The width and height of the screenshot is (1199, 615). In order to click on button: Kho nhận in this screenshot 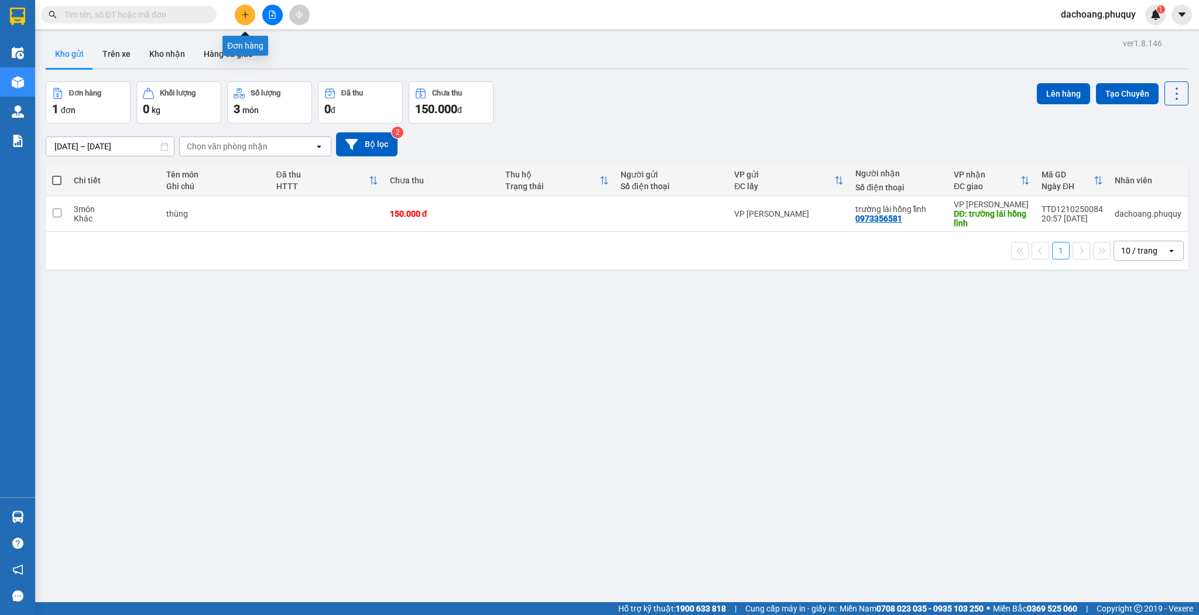, I will do `click(167, 54)`.